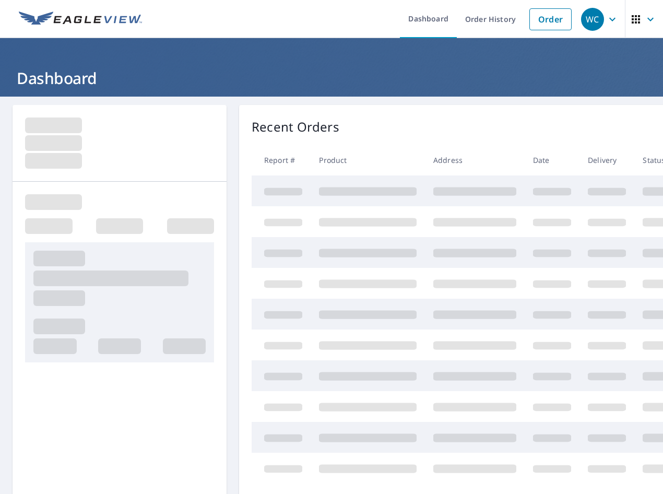  What do you see at coordinates (593, 19) in the screenshot?
I see `div: WC` at bounding box center [593, 19].